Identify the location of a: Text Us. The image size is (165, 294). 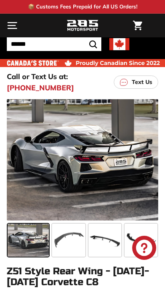
(136, 82).